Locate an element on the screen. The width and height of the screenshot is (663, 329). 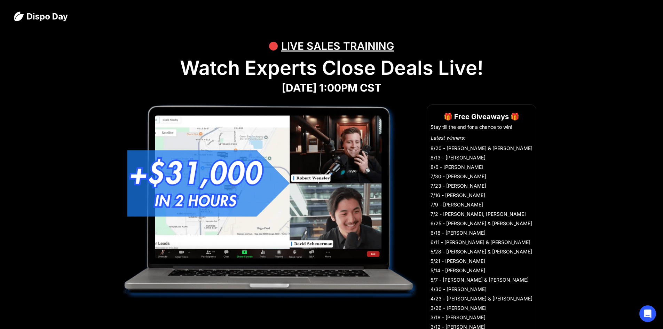
strong: 🎁 Free Giveaways 🎁 is located at coordinates (481, 117).